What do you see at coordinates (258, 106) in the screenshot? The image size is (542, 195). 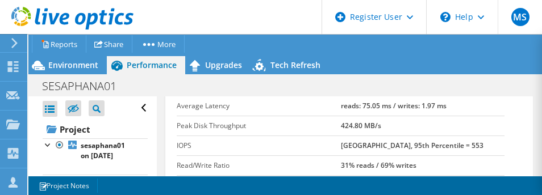 I see `label: Average Latency` at bounding box center [258, 106].